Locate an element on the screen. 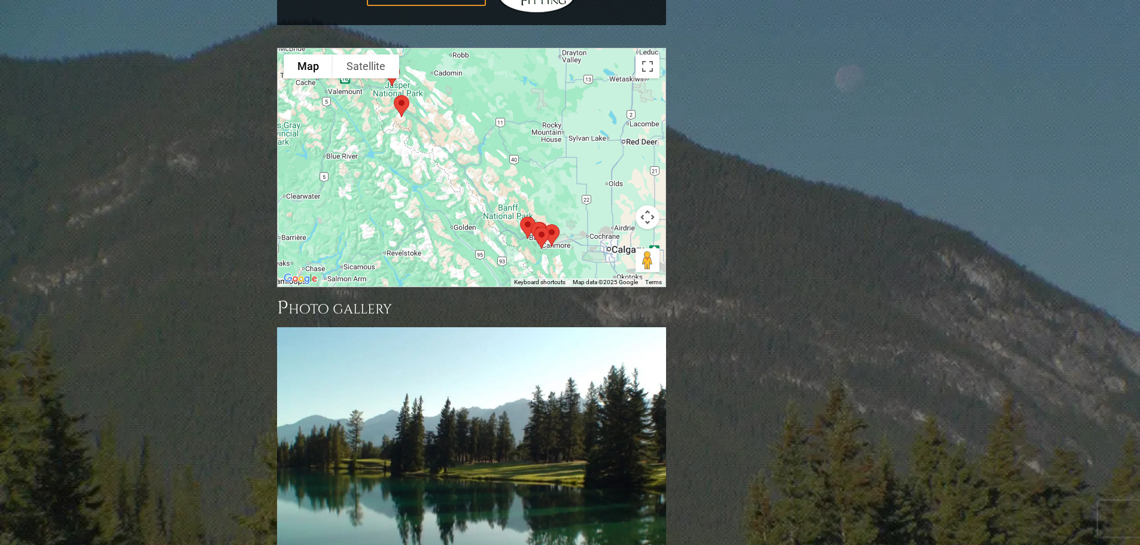 The width and height of the screenshot is (1140, 545). button: Show satellite imagery is located at coordinates (366, 66).